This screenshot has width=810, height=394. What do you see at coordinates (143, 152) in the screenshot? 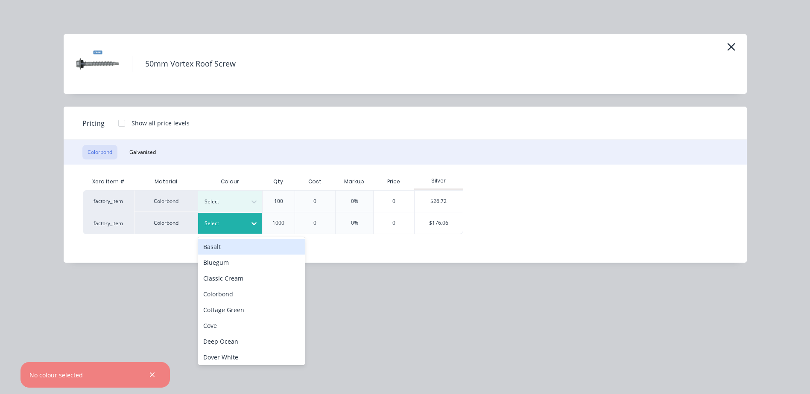
I see `button: Galvanised` at bounding box center [143, 152].